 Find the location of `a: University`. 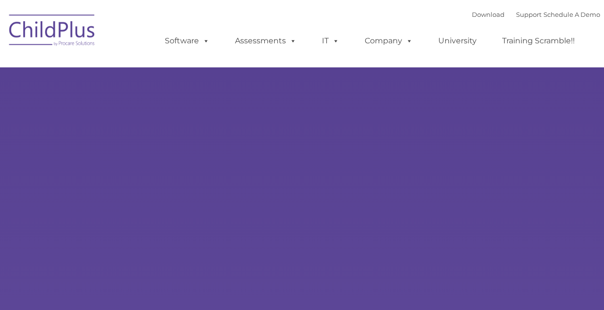

a: University is located at coordinates (458, 41).